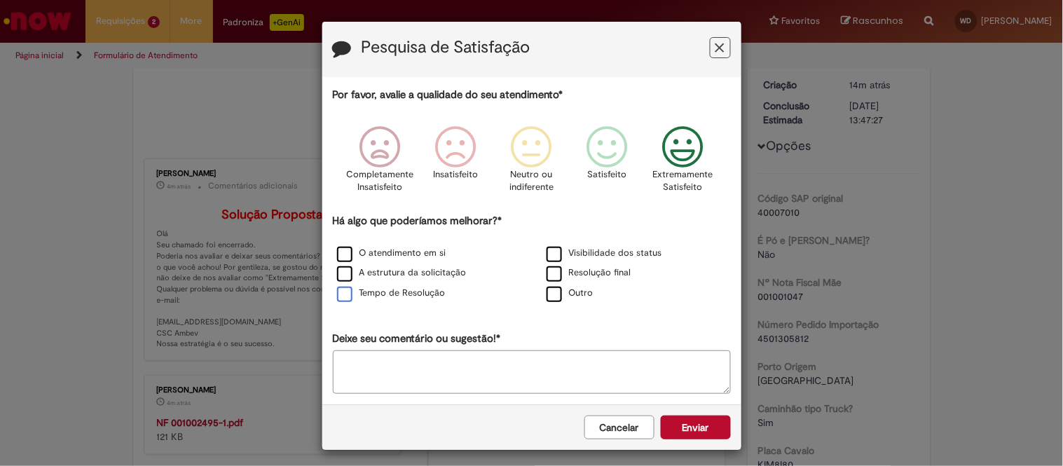 The height and width of the screenshot is (466, 1063). Describe the element at coordinates (448, 95) in the screenshot. I see `label: Por favor, avalie a qualidade do seu atendimento*` at that location.